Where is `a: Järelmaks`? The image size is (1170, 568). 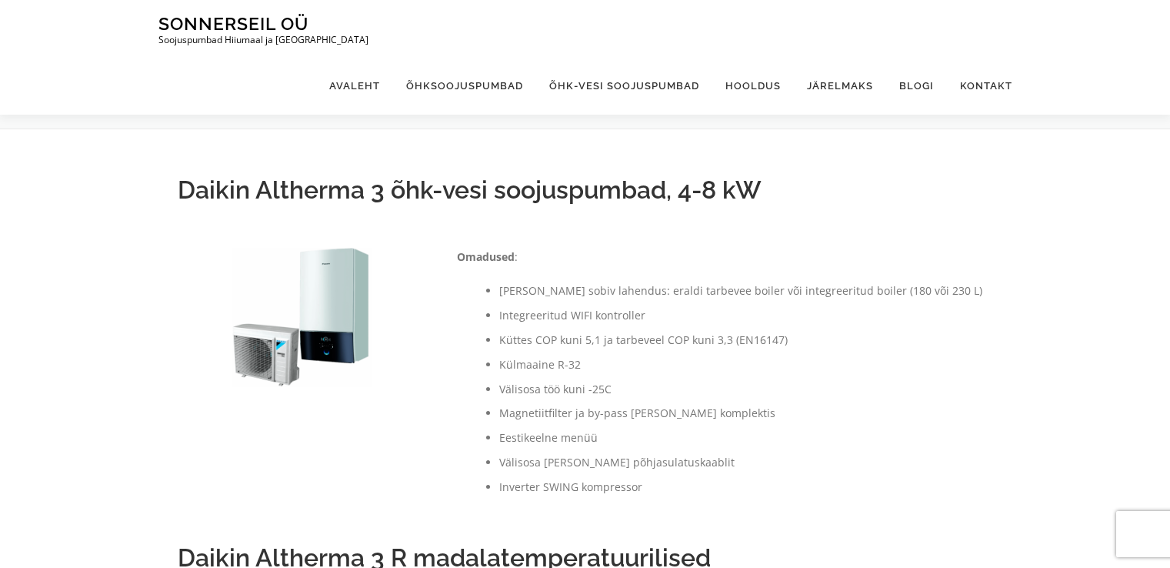 a: Järelmaks is located at coordinates (840, 85).